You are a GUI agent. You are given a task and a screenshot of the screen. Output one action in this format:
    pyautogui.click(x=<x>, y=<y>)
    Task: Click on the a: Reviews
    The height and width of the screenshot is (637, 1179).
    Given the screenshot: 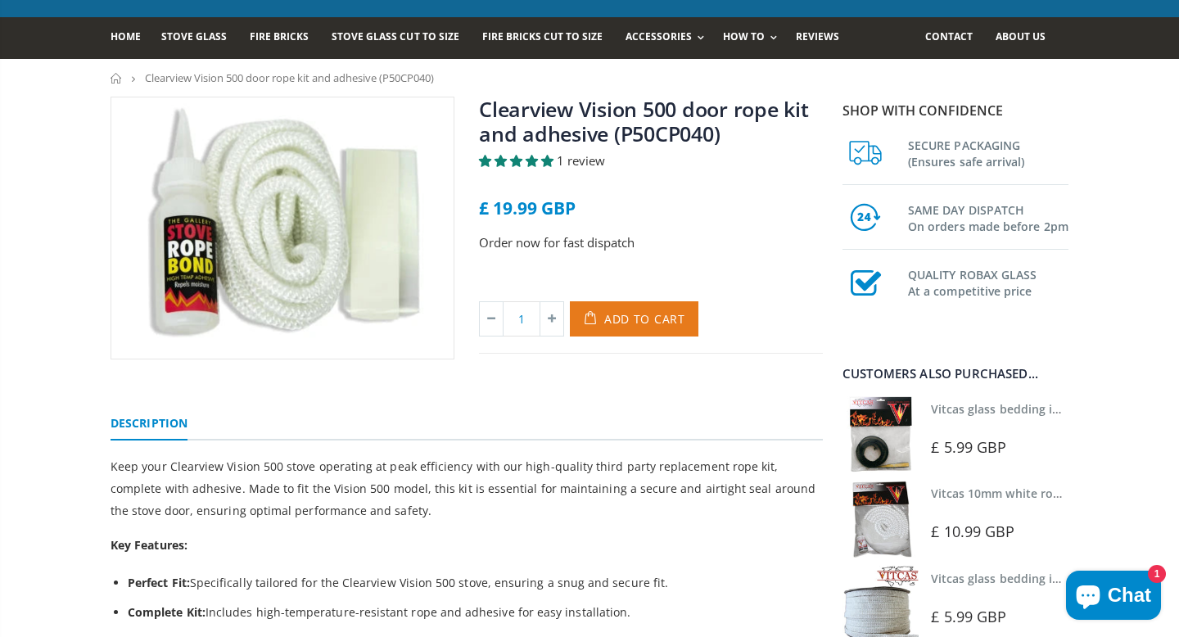 What is the action you would take?
    pyautogui.click(x=824, y=38)
    